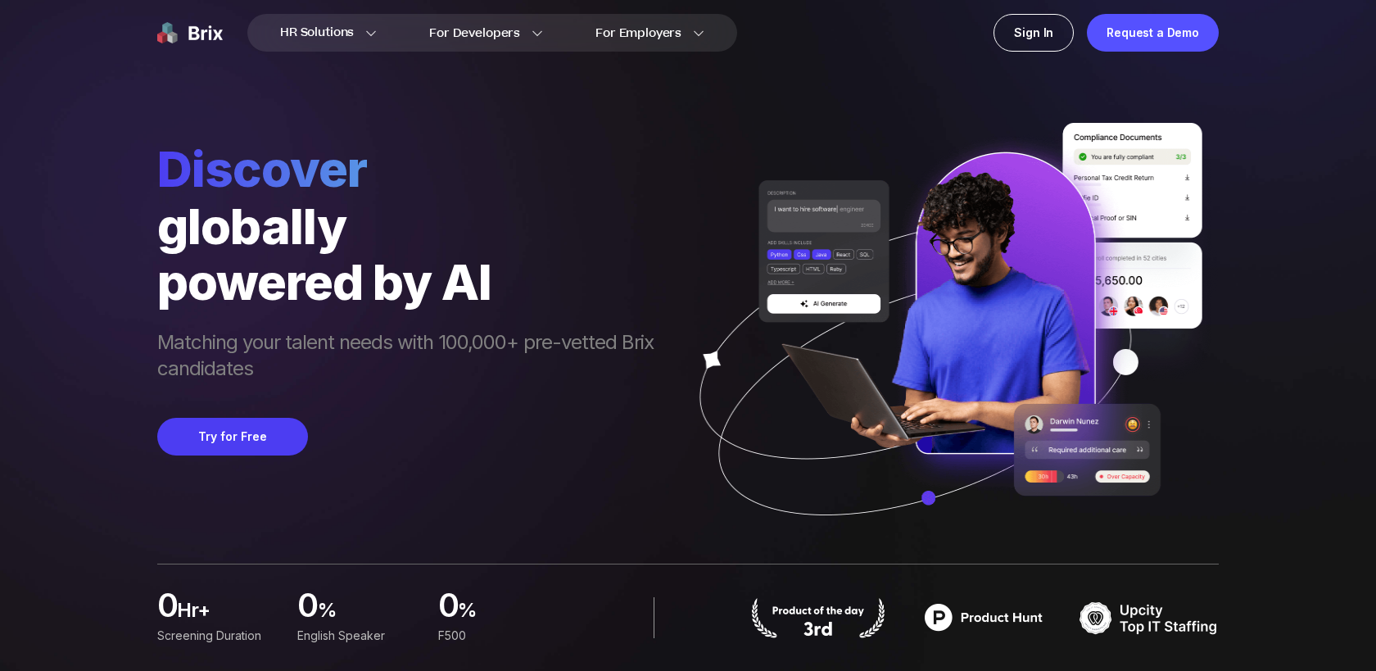 The width and height of the screenshot is (1376, 671). Describe the element at coordinates (638, 33) in the screenshot. I see `span: For Employers` at that location.